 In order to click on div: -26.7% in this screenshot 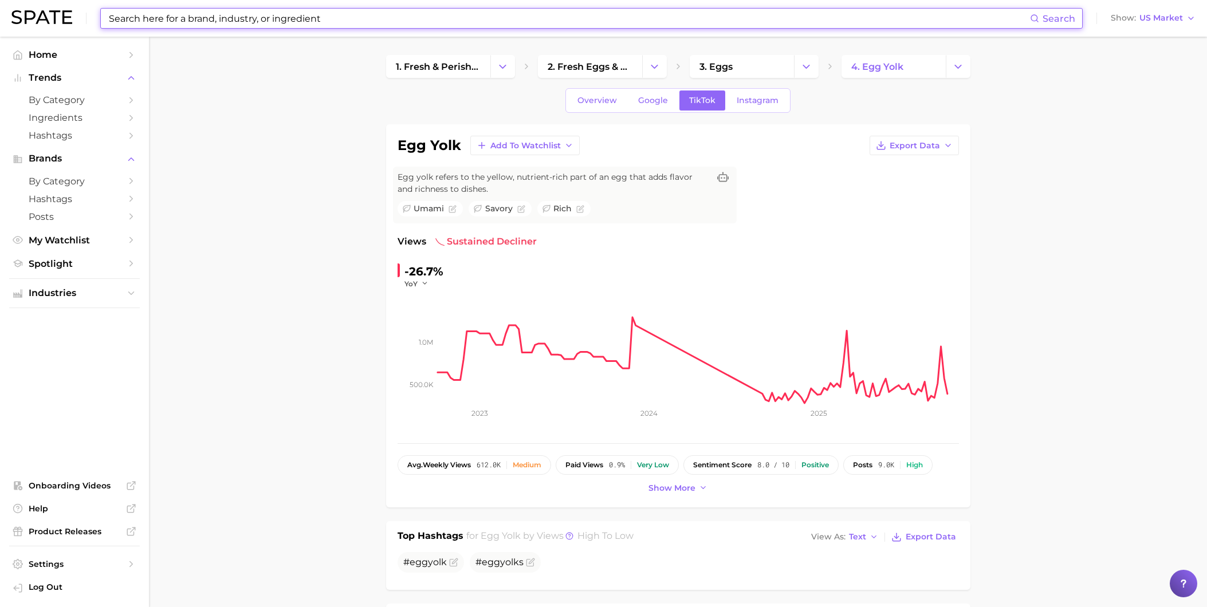, I will do `click(424, 272)`.